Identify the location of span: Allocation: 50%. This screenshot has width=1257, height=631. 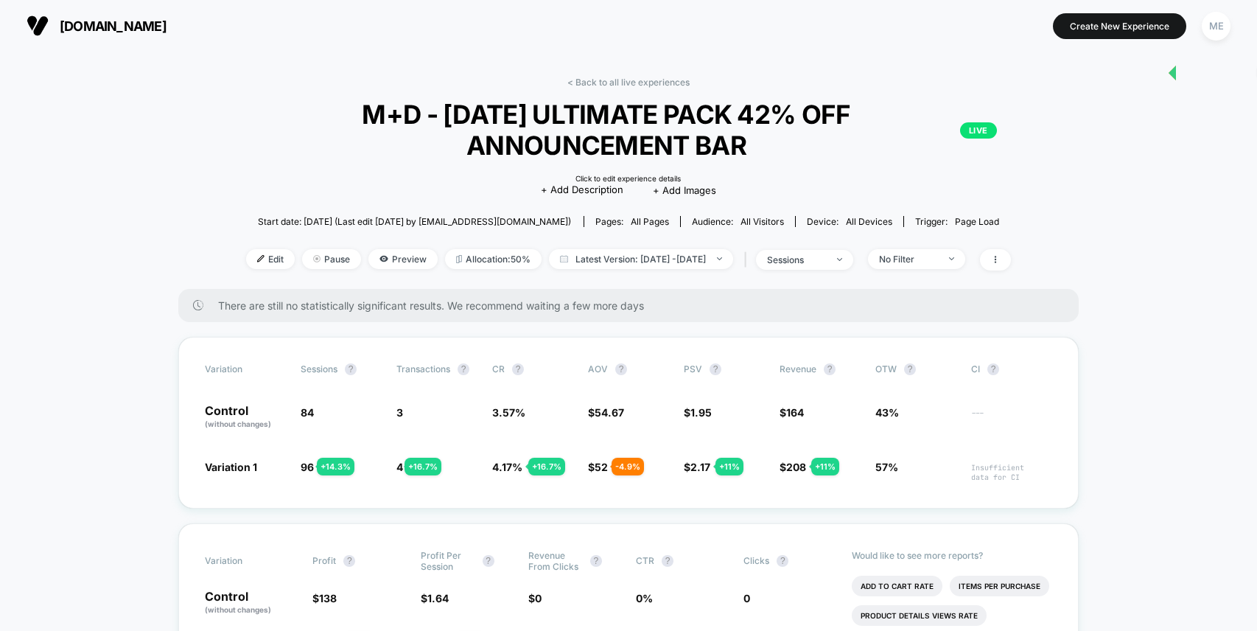
(493, 259).